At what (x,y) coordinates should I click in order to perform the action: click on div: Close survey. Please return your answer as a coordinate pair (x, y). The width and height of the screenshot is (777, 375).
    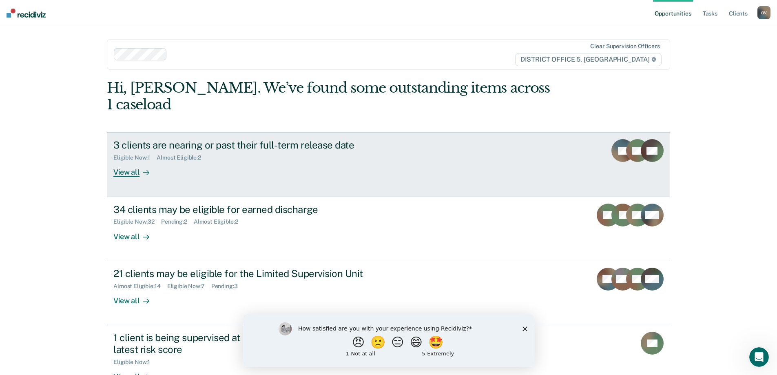
    Looking at the image, I should click on (282, 15).